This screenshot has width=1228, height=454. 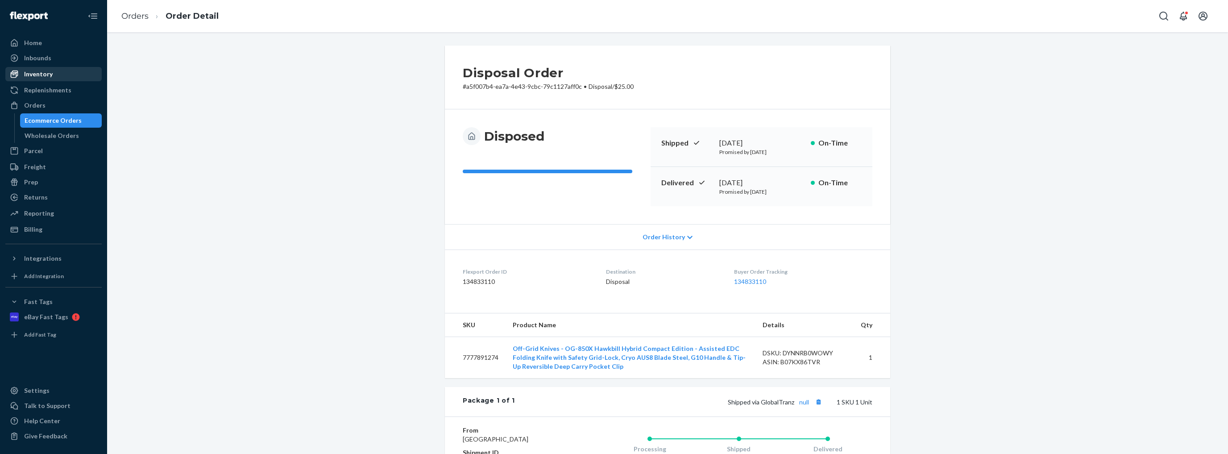 I want to click on a: Freight, so click(x=54, y=167).